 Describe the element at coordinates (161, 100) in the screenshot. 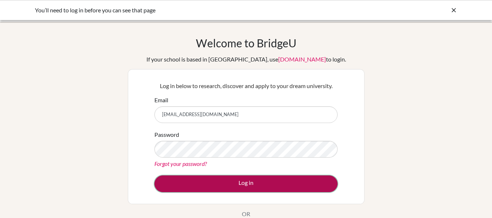

I see `label: Email` at that location.